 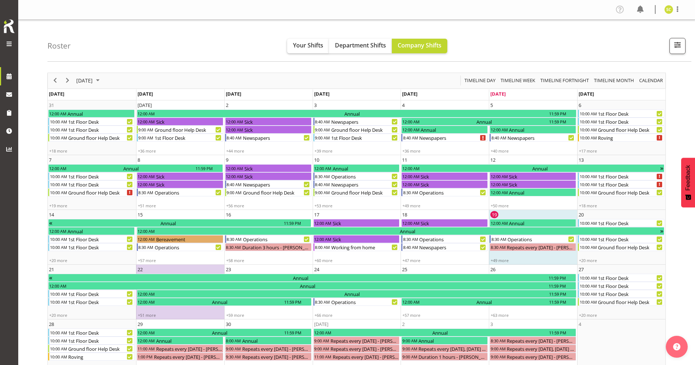 What do you see at coordinates (622, 206) in the screenshot?
I see `div: +18 more` at bounding box center [622, 206].